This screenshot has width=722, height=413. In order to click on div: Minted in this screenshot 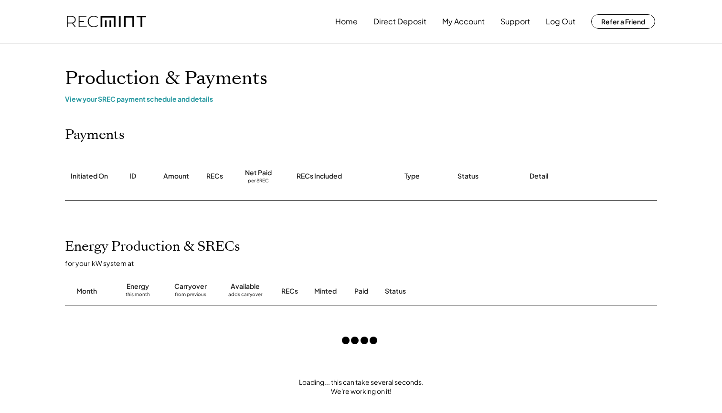, I will do `click(325, 291)`.